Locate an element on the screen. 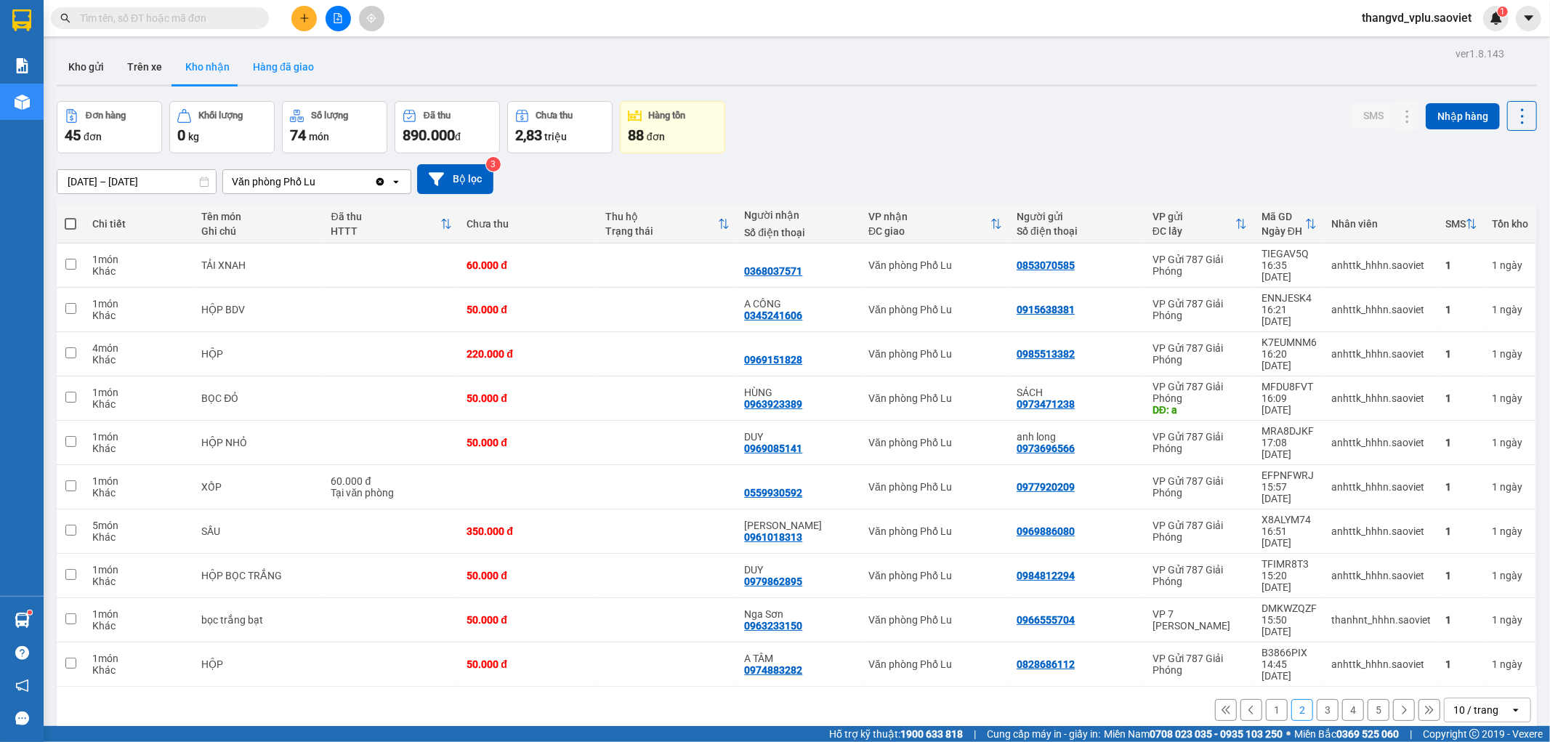 This screenshot has height=742, width=1550. span: đơn is located at coordinates (655, 137).